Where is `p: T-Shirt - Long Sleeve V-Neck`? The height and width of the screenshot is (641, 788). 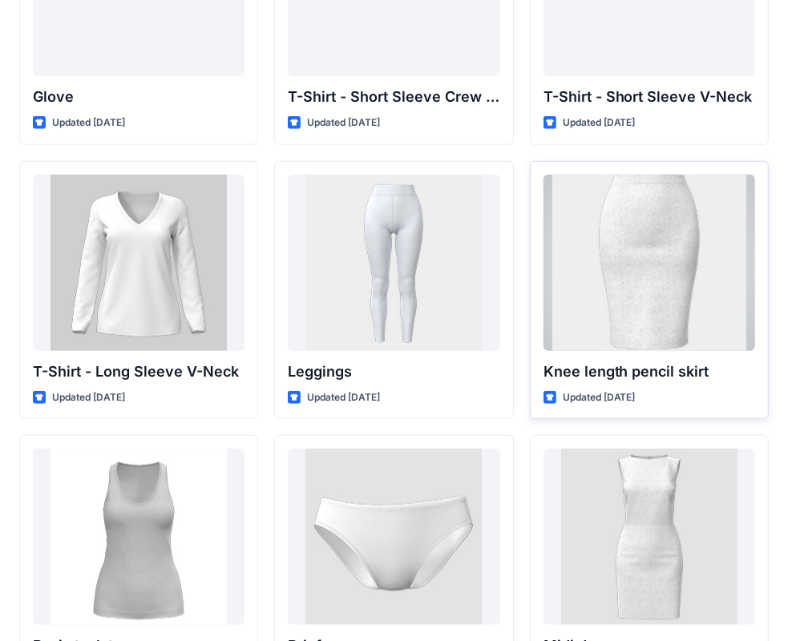
p: T-Shirt - Long Sleeve V-Neck is located at coordinates (139, 372).